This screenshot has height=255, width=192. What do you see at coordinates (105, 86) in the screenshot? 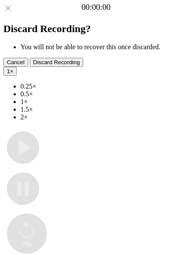
I see `li: 0.25×` at bounding box center [105, 86].